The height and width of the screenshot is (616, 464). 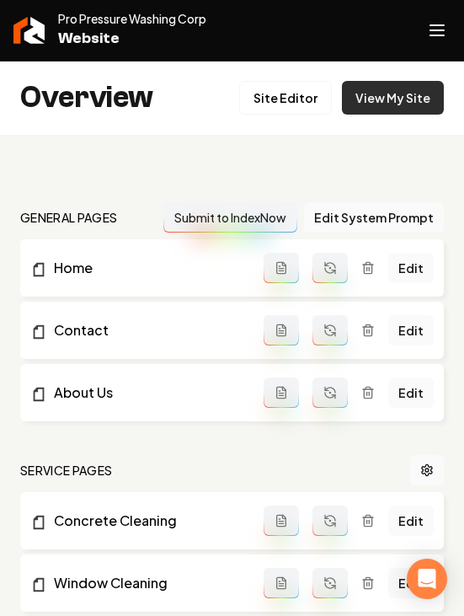 What do you see at coordinates (132, 19) in the screenshot?
I see `span: Pro Pressure Washing Corp` at bounding box center [132, 19].